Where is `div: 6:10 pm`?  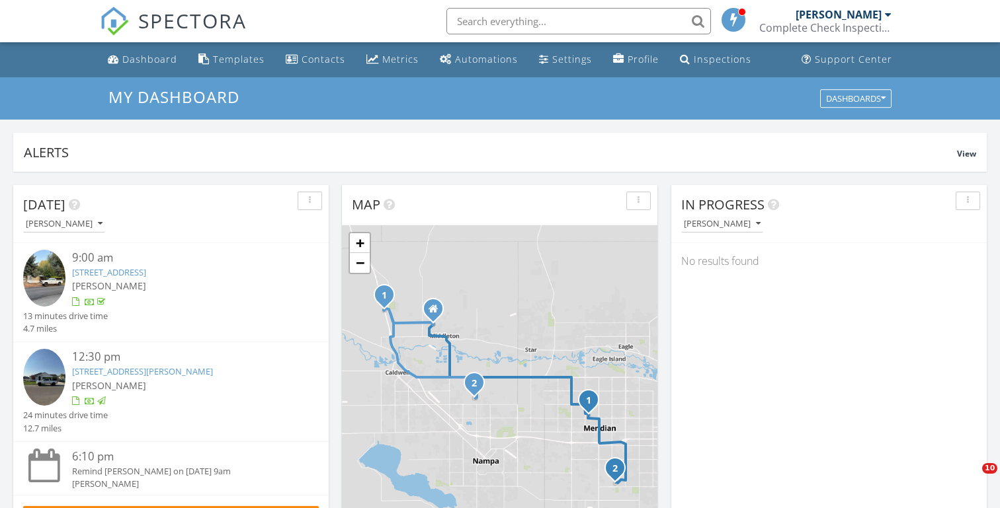 div: 6:10 pm is located at coordinates (182, 457).